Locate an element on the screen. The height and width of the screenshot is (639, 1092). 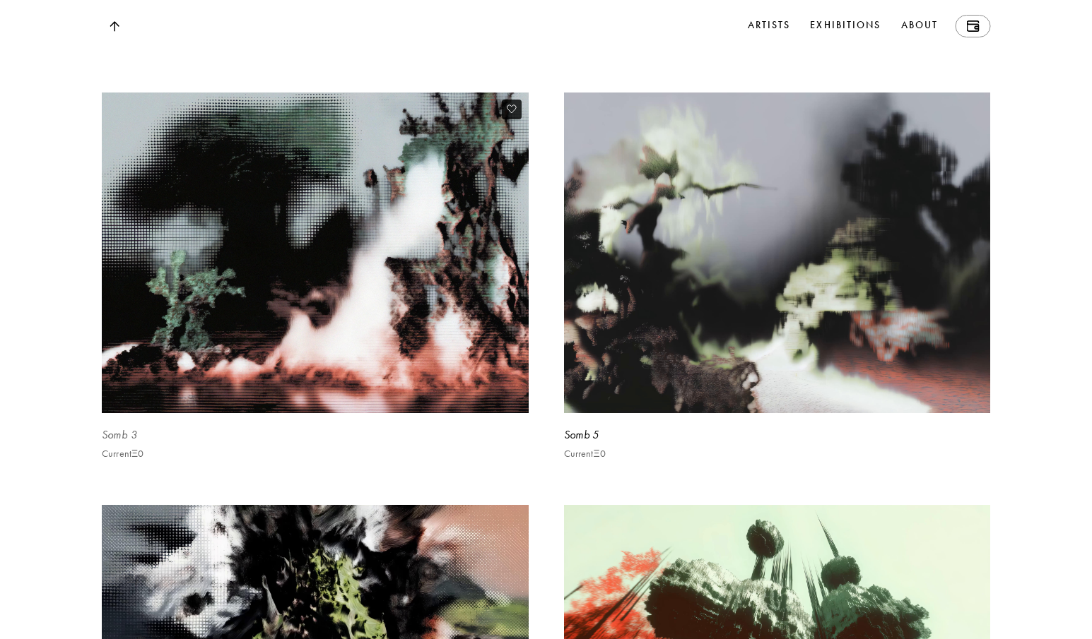
div: Mbos 4 is located at coordinates (545, 23).